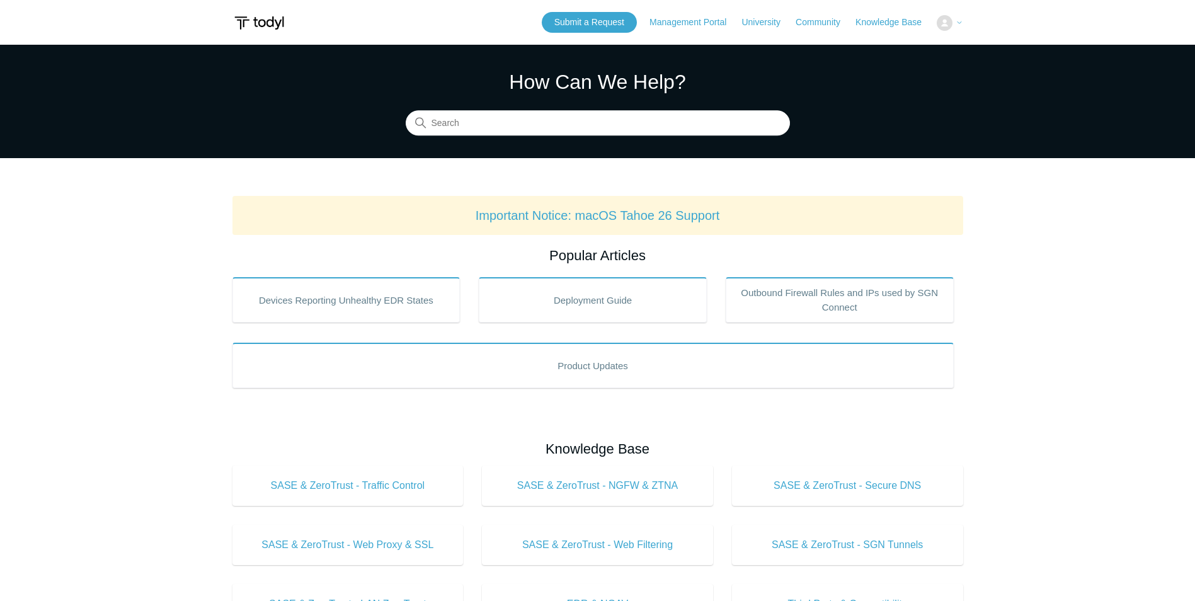 The image size is (1195, 601). I want to click on a: SASE & ZeroTrust - SGN Tunnels, so click(847, 545).